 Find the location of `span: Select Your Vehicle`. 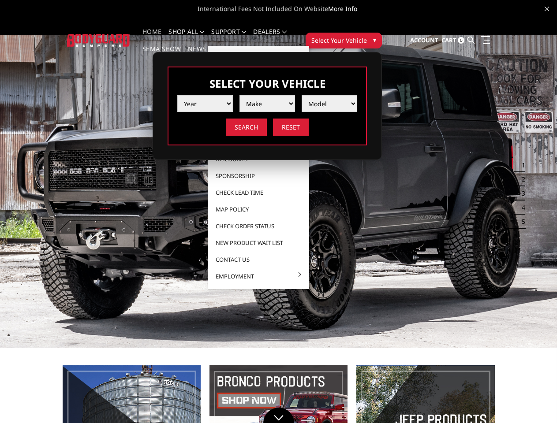

span: Select Your Vehicle is located at coordinates (339, 40).